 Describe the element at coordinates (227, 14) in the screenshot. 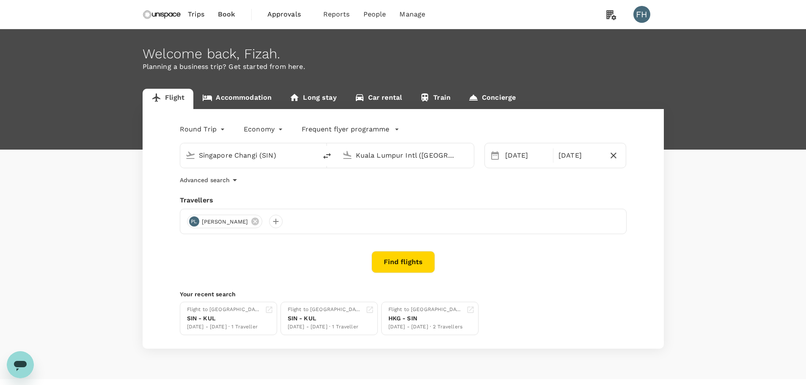

I see `span: Book` at that location.